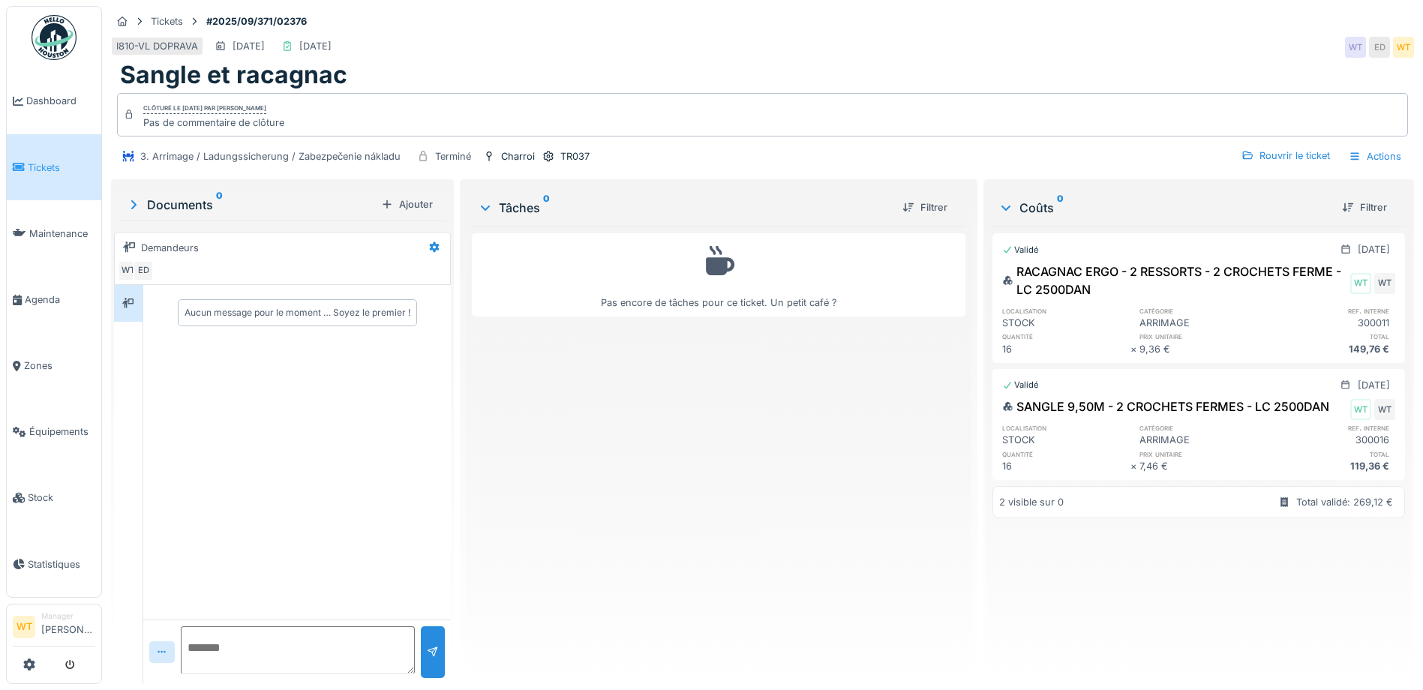 Image resolution: width=1423 pixels, height=690 pixels. Describe the element at coordinates (54, 366) in the screenshot. I see `a: Zones` at that location.